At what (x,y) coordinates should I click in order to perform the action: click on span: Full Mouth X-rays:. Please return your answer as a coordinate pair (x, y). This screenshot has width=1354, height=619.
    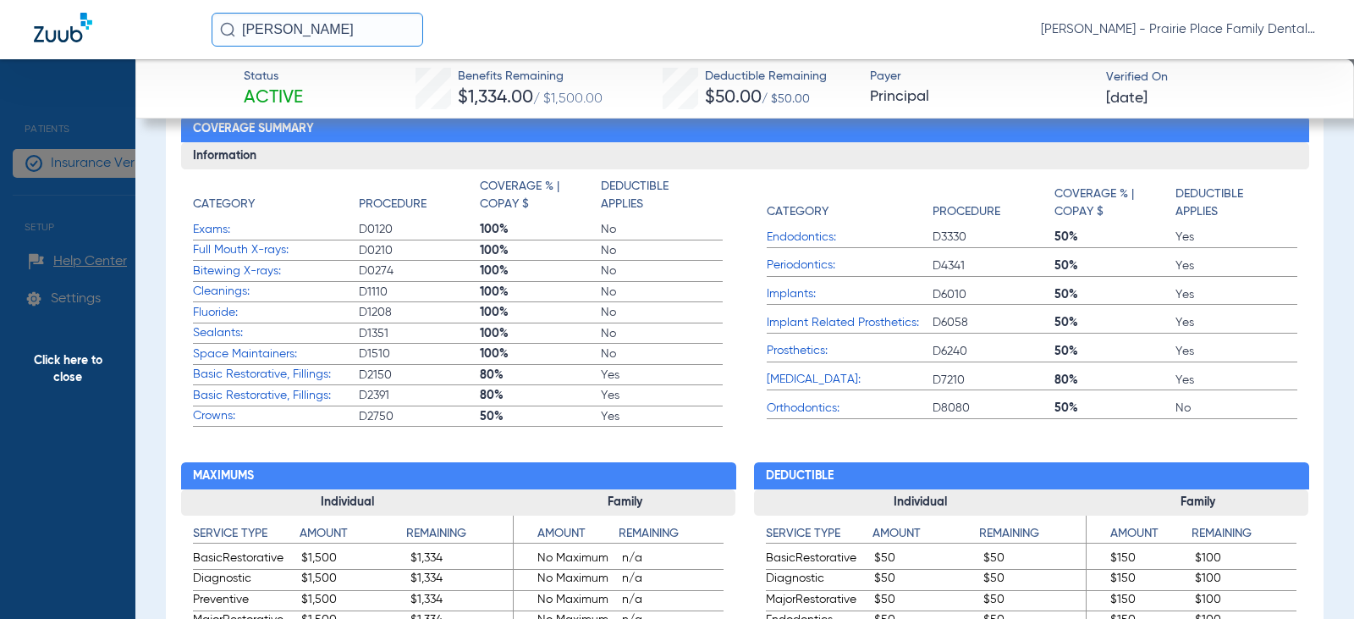
    Looking at the image, I should click on (276, 250).